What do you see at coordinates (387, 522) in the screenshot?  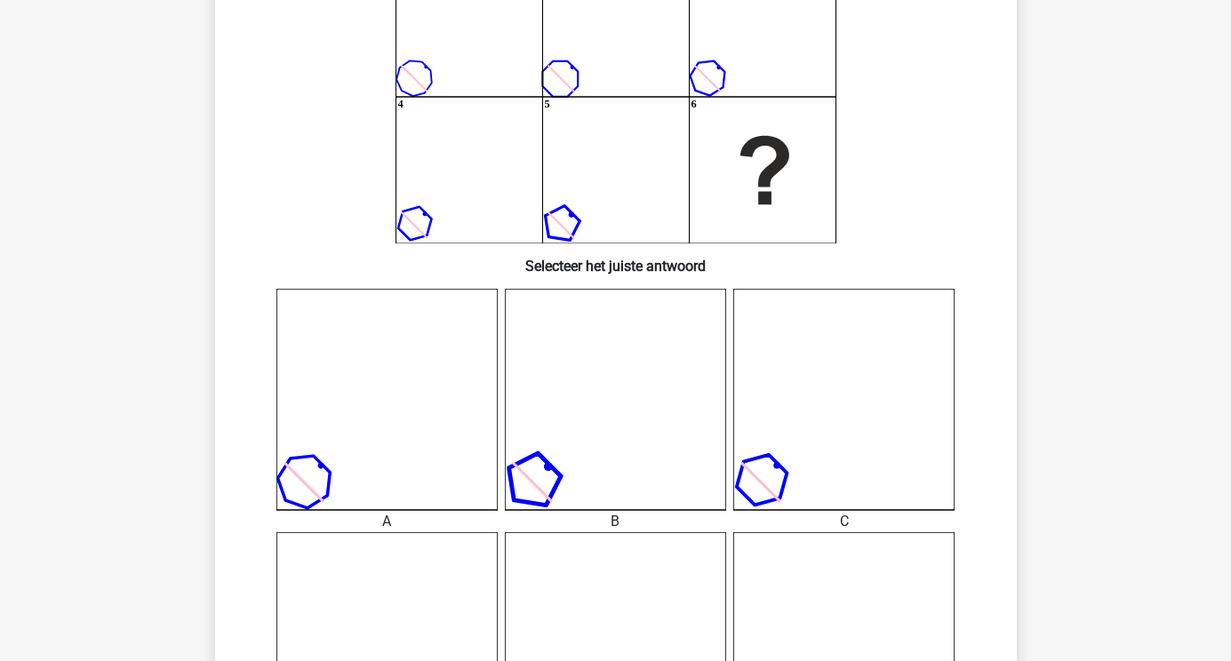 I see `div: A` at bounding box center [387, 522].